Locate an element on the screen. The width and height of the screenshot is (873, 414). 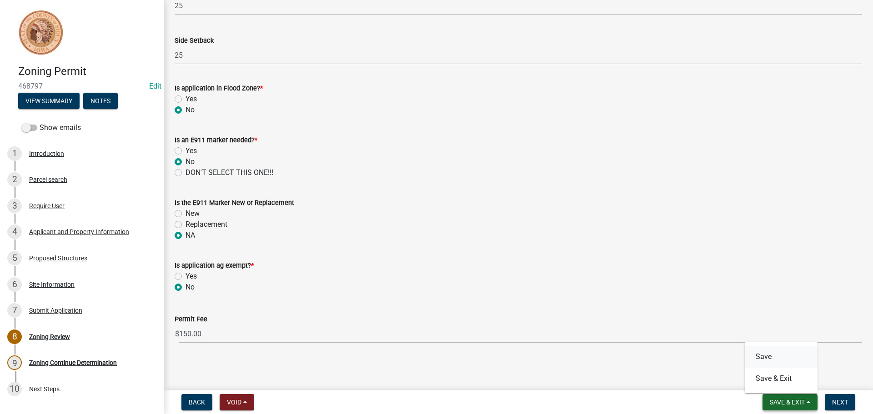
span: Next is located at coordinates (840, 402).